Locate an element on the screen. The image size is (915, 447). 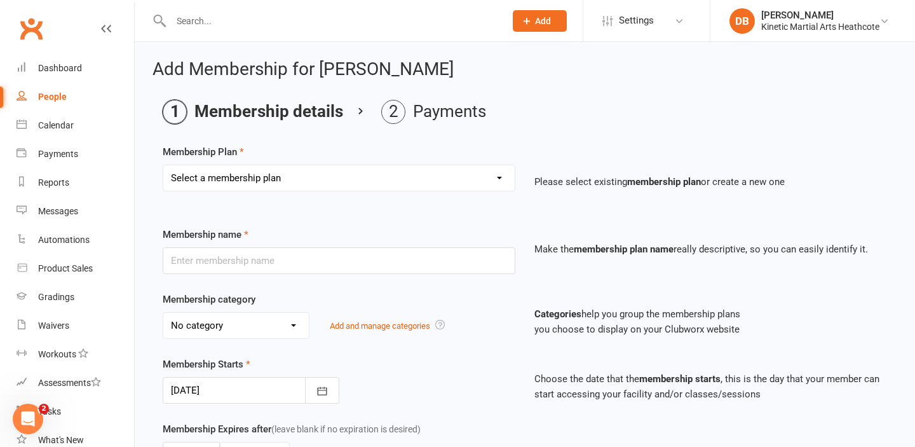
div: What's New is located at coordinates (61, 440).